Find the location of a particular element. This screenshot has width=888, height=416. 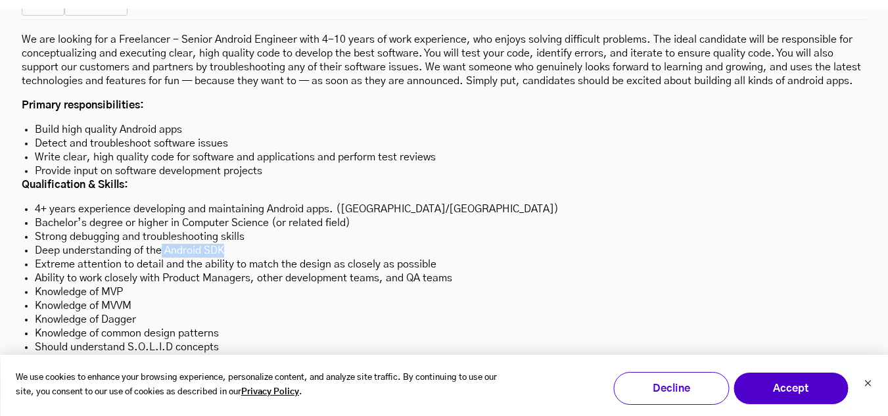

li: Strong debugging and troubleshooting skills is located at coordinates (444, 237).